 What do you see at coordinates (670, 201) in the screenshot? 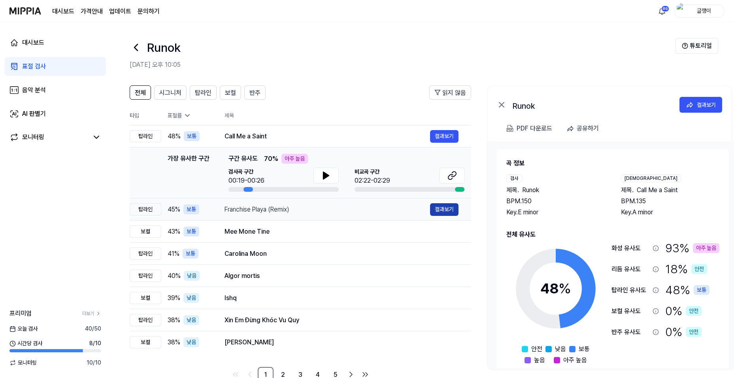
I see `div: BPM. 135` at bounding box center [670, 201].